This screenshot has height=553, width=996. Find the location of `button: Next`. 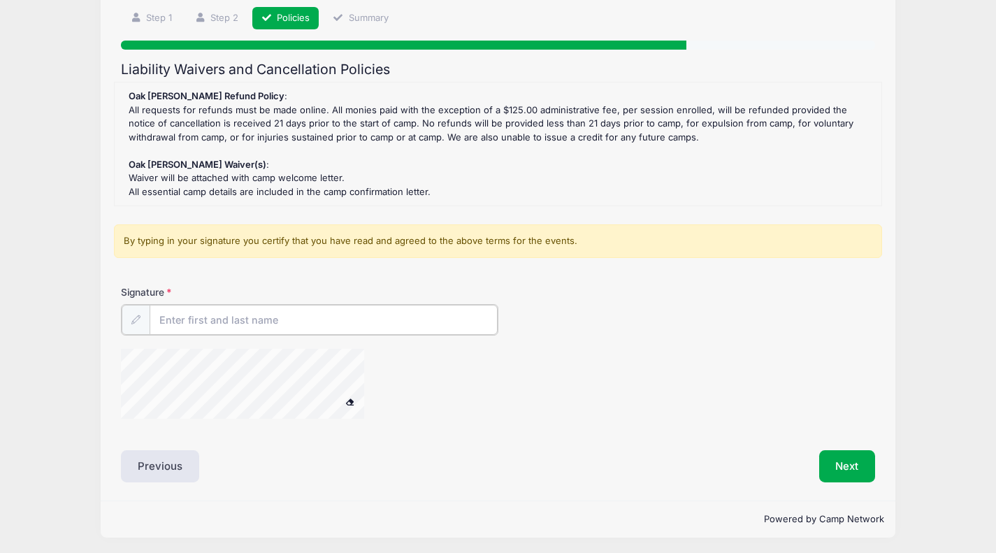

button: Next is located at coordinates (847, 466).